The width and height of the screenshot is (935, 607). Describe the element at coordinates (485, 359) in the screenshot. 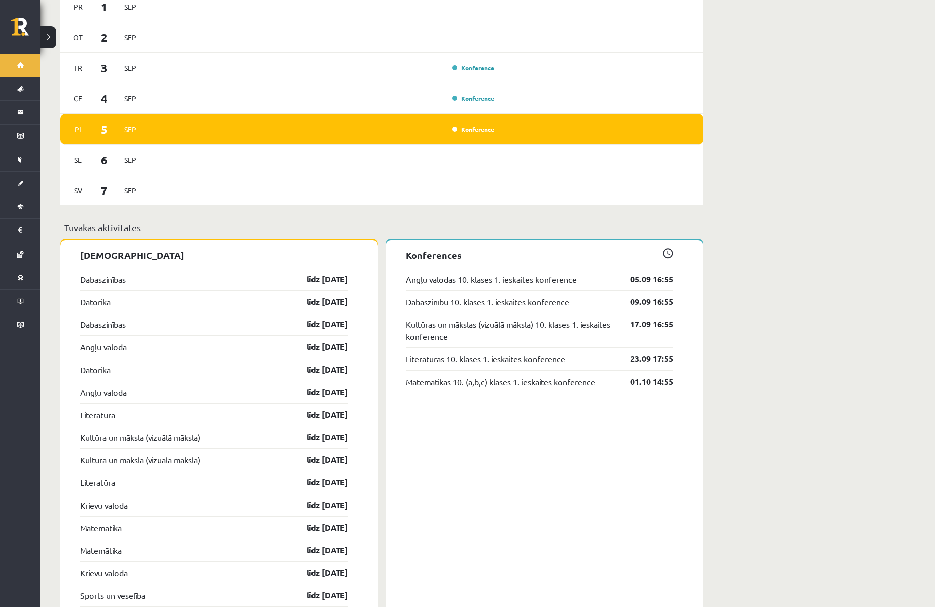

I see `a: Literatūras 10. klases 1. ieskaites konference` at that location.